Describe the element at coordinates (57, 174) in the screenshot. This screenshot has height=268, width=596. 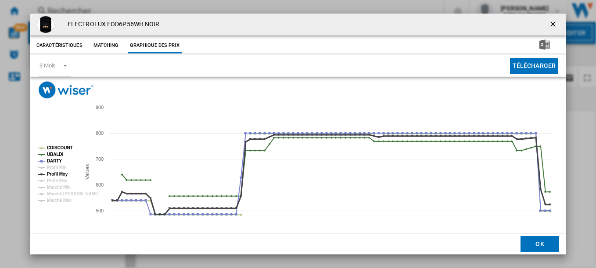
I see `tspan: Profil Moy` at that location.